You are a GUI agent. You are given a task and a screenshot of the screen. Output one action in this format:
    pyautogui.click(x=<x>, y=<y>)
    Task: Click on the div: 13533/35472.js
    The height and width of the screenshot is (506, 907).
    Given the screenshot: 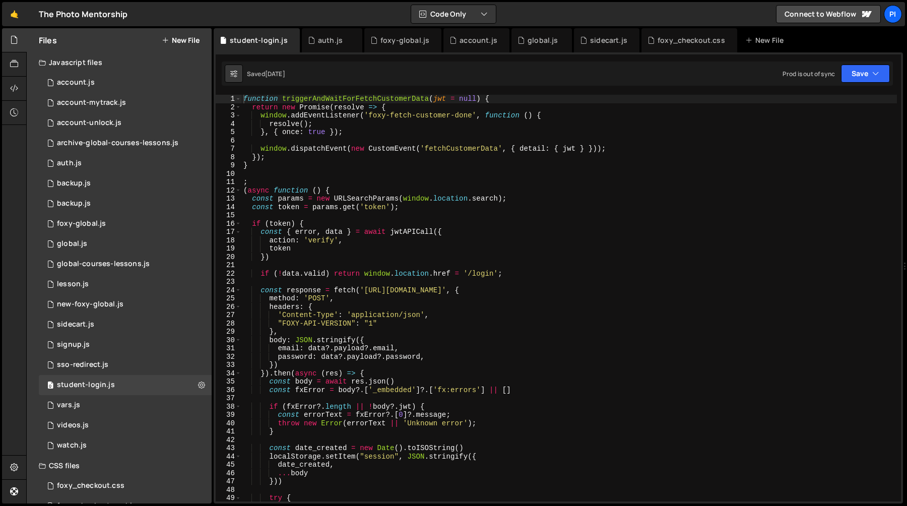 What is the action you would take?
    pyautogui.click(x=125, y=284)
    